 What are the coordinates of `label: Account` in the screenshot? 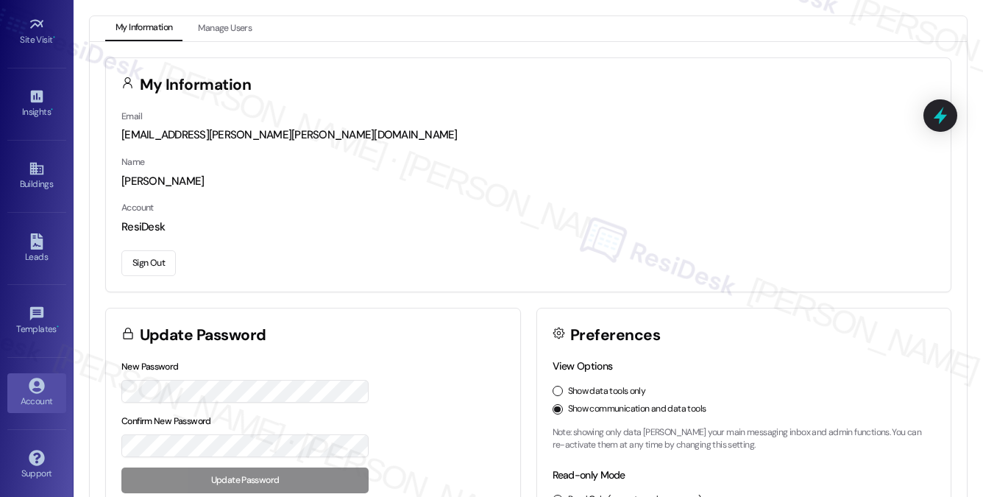 It's located at (138, 208).